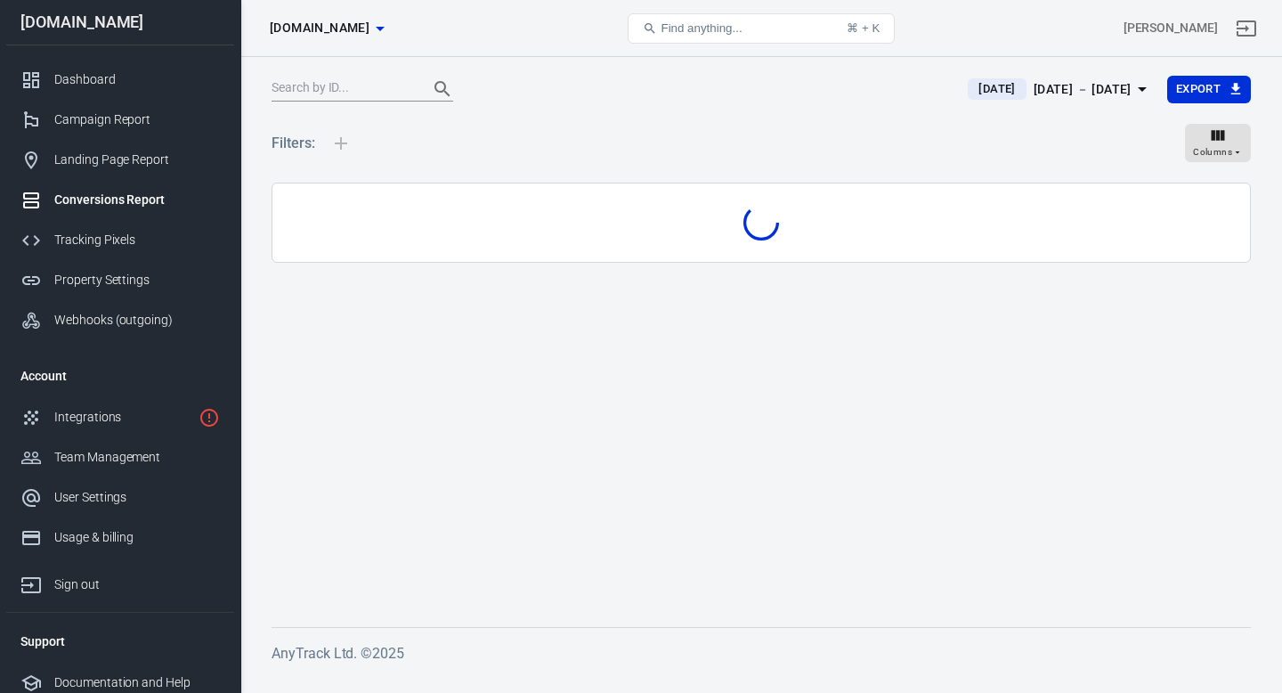  Describe the element at coordinates (137, 79) in the screenshot. I see `div: Dashboard` at that location.